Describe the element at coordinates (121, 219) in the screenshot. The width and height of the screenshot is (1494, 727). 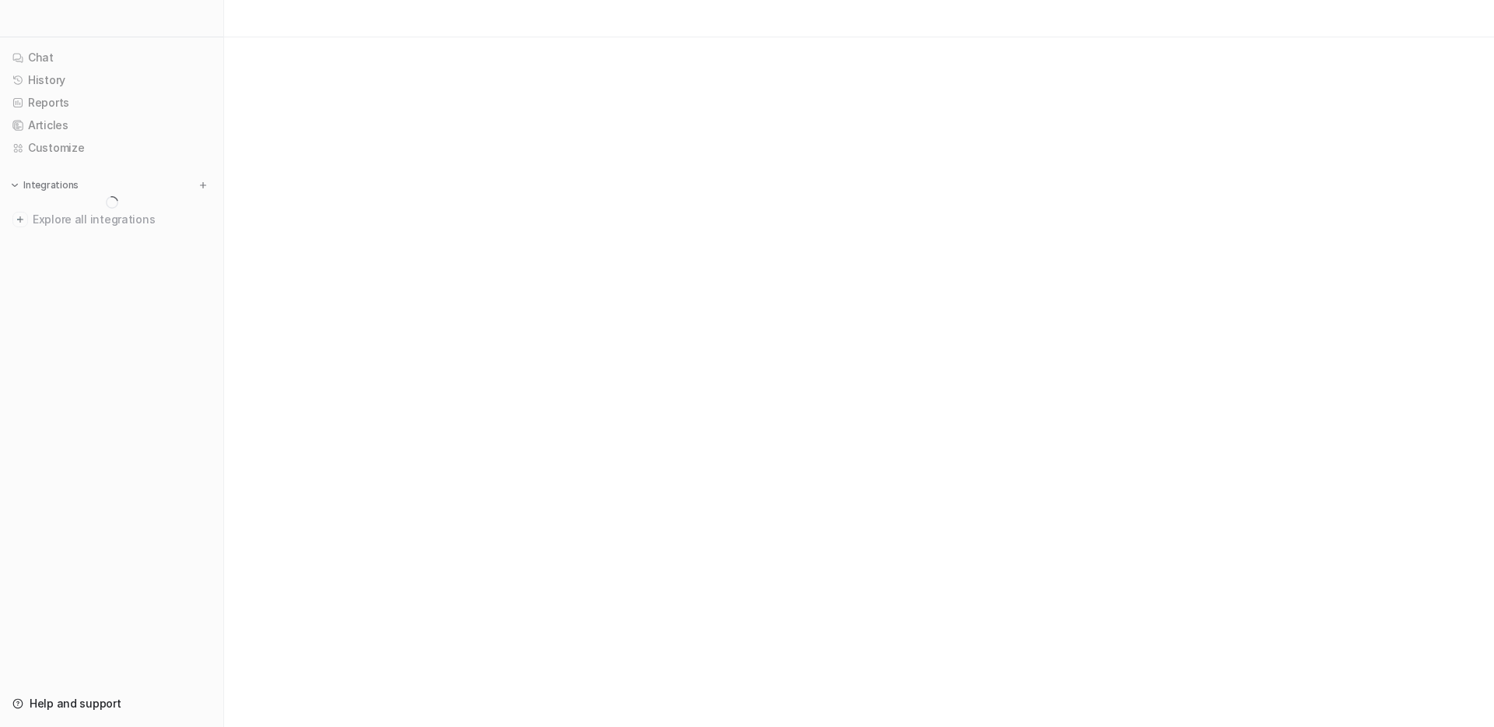
I see `span: Explore all integrations` at that location.